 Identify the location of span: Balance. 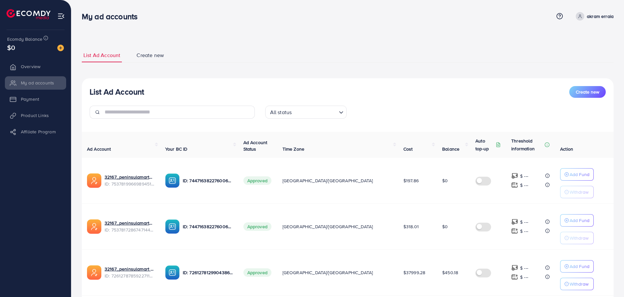
(450, 149).